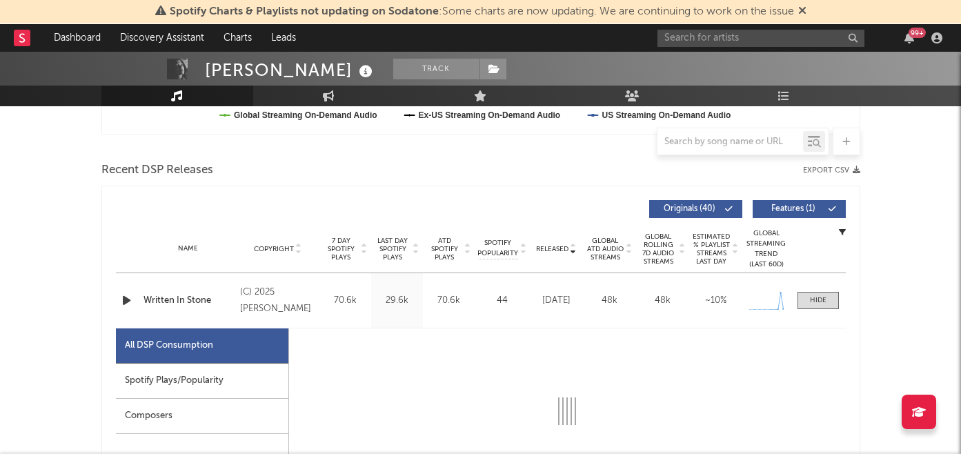 Image resolution: width=961 pixels, height=454 pixels. Describe the element at coordinates (284, 38) in the screenshot. I see `a: Leads` at that location.